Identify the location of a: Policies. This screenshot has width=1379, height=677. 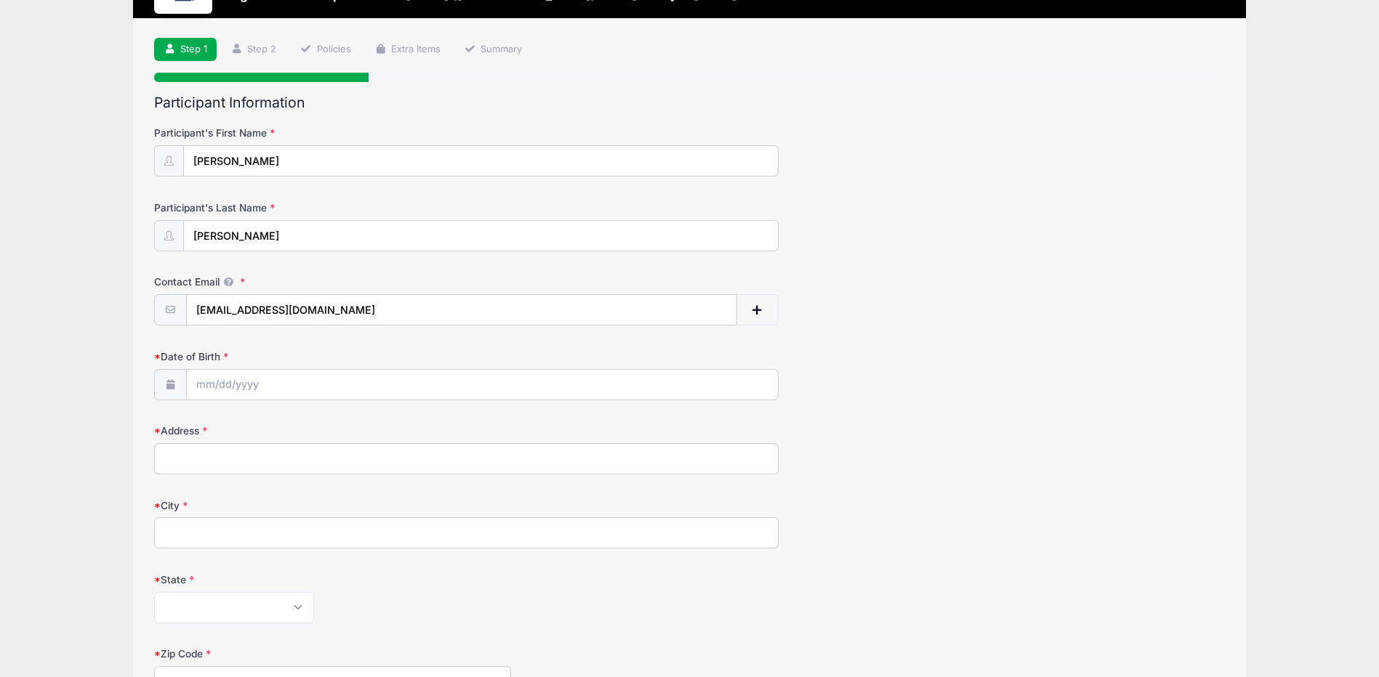
(326, 49).